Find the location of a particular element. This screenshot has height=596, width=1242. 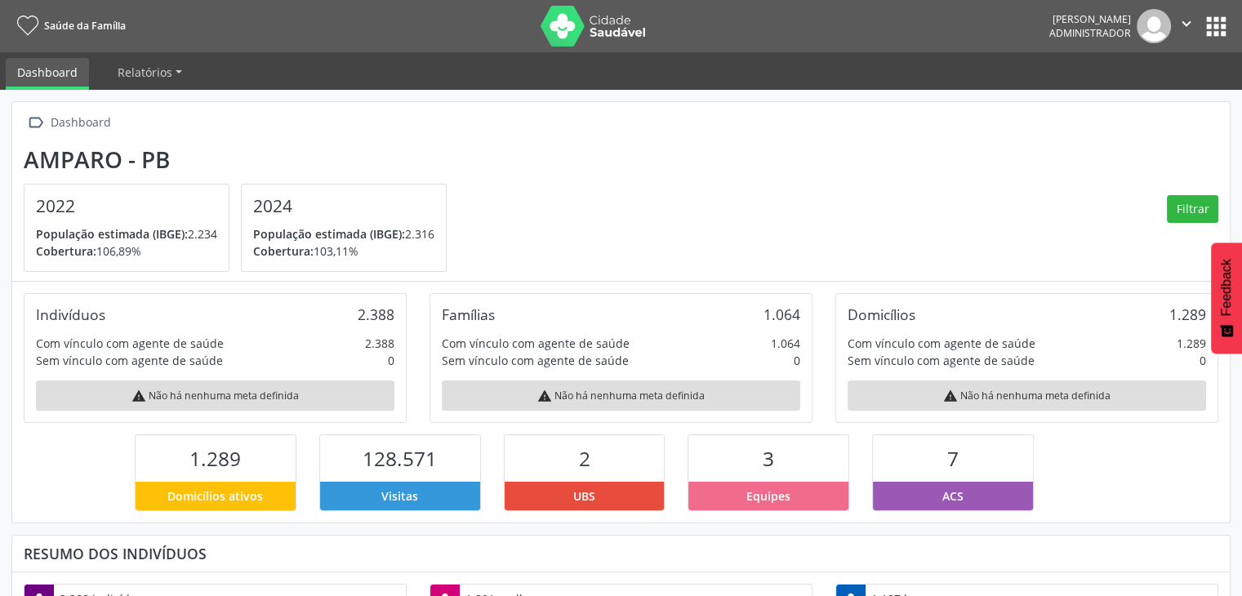

button: Feedback - Mostrar pesquisa is located at coordinates (1226, 298).